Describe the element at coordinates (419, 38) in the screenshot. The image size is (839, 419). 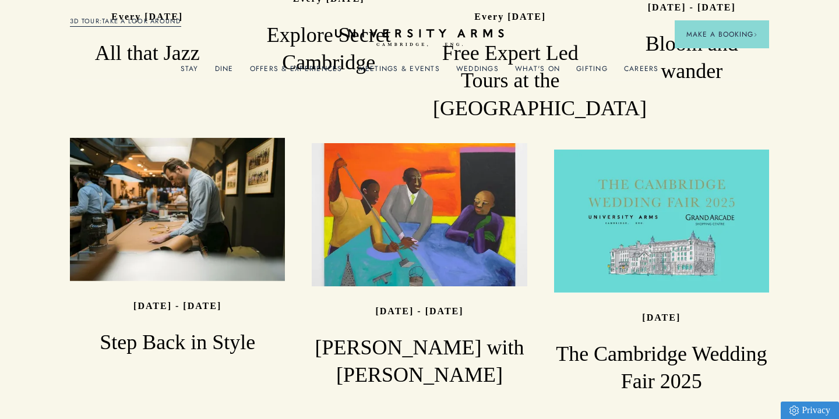
I see `a: Home` at that location.